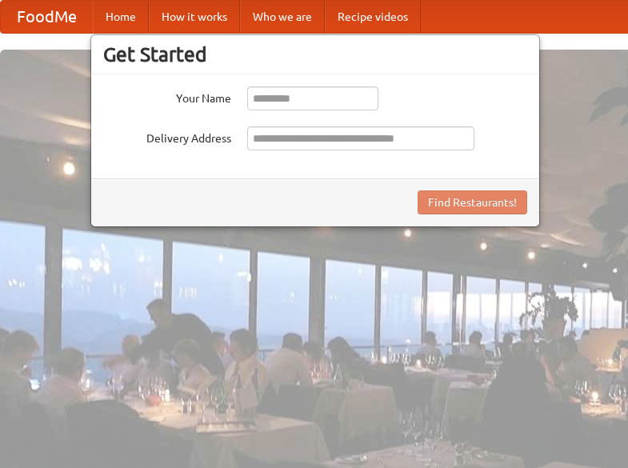 The image size is (628, 468). Describe the element at coordinates (282, 17) in the screenshot. I see `a: Who we are` at that location.